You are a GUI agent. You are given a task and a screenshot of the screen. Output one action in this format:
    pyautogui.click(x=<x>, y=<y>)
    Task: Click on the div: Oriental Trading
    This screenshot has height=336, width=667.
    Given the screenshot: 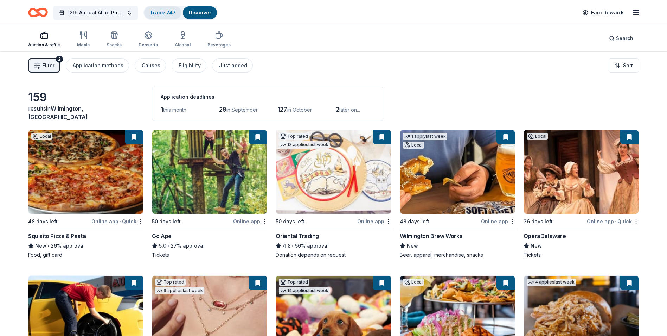 What is the action you would take?
    pyautogui.click(x=297, y=236)
    